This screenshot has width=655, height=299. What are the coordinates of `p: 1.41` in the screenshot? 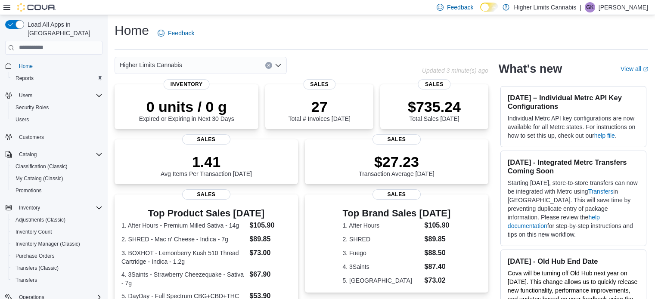 It's located at (206, 162).